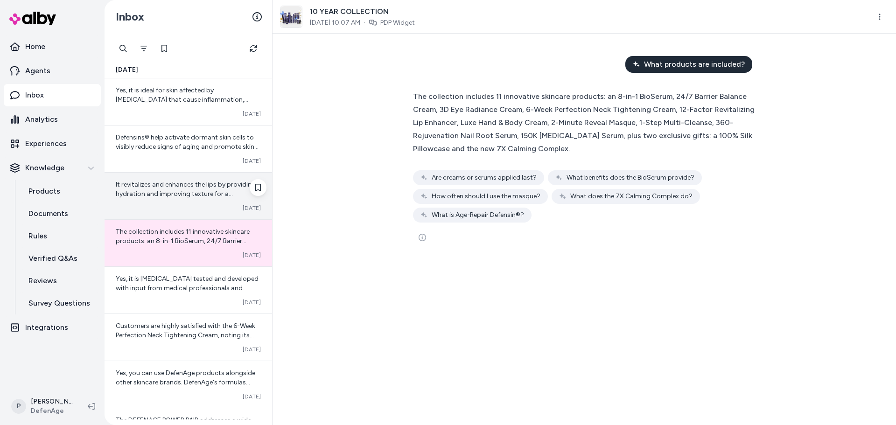  What do you see at coordinates (42, 281) in the screenshot?
I see `p: Reviews` at bounding box center [42, 281].